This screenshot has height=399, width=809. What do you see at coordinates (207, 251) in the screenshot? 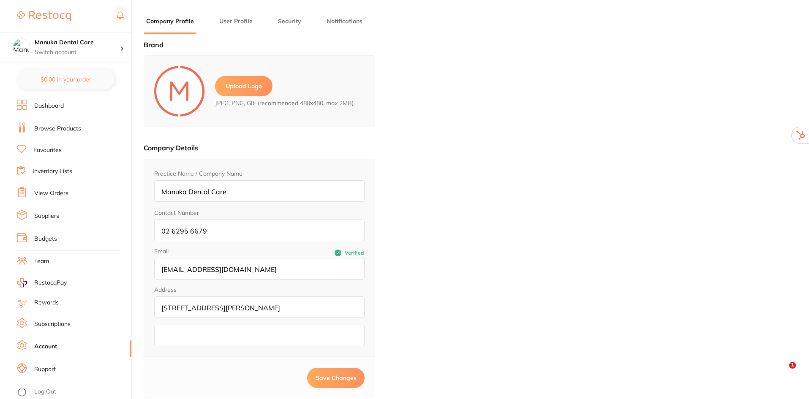
I see `label: Email` at bounding box center [207, 251].